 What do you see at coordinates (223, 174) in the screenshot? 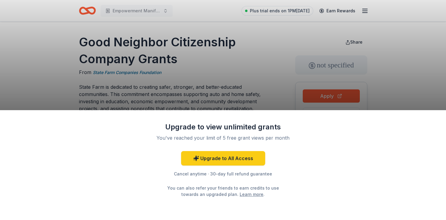
I see `div: Cancel anytime · 30-day full refund guarantee` at bounding box center [223, 174].